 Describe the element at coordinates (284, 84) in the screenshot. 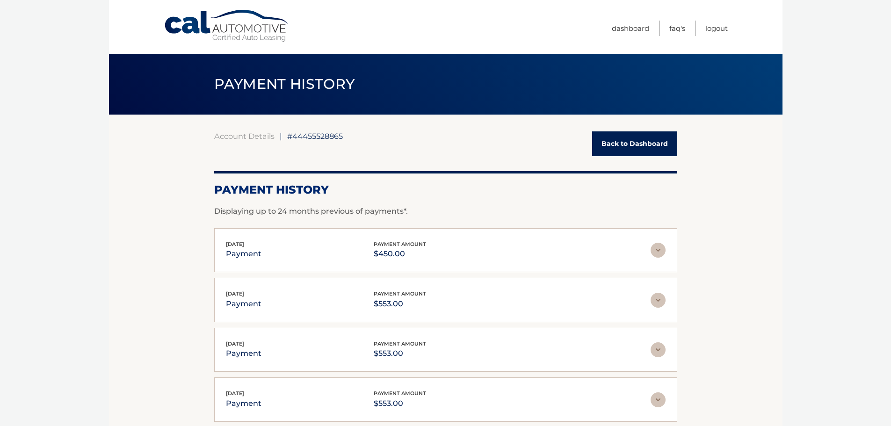

I see `span: PAYMENT HISTORY` at that location.